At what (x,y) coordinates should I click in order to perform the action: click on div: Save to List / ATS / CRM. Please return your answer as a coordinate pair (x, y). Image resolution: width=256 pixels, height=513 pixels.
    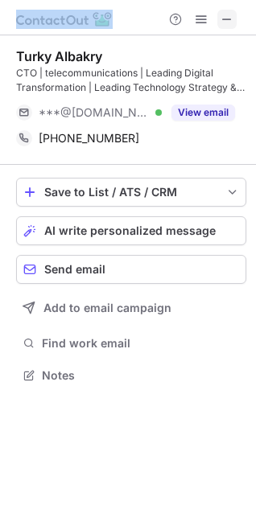
    Looking at the image, I should click on (131, 192).